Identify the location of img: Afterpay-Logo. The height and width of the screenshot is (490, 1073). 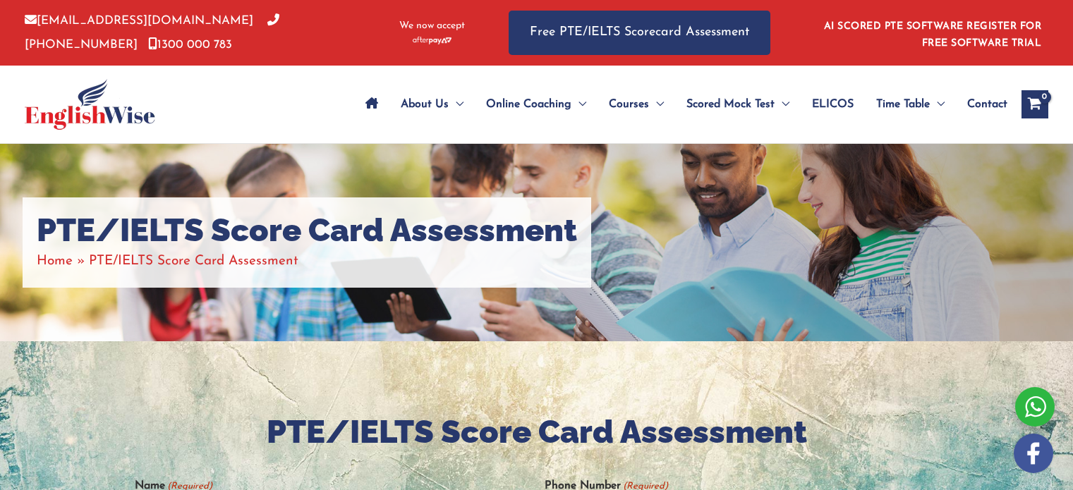
(432, 40).